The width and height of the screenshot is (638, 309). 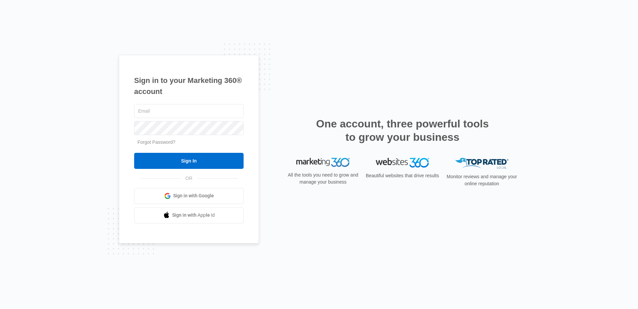 I want to click on input: Sign In, so click(x=189, y=161).